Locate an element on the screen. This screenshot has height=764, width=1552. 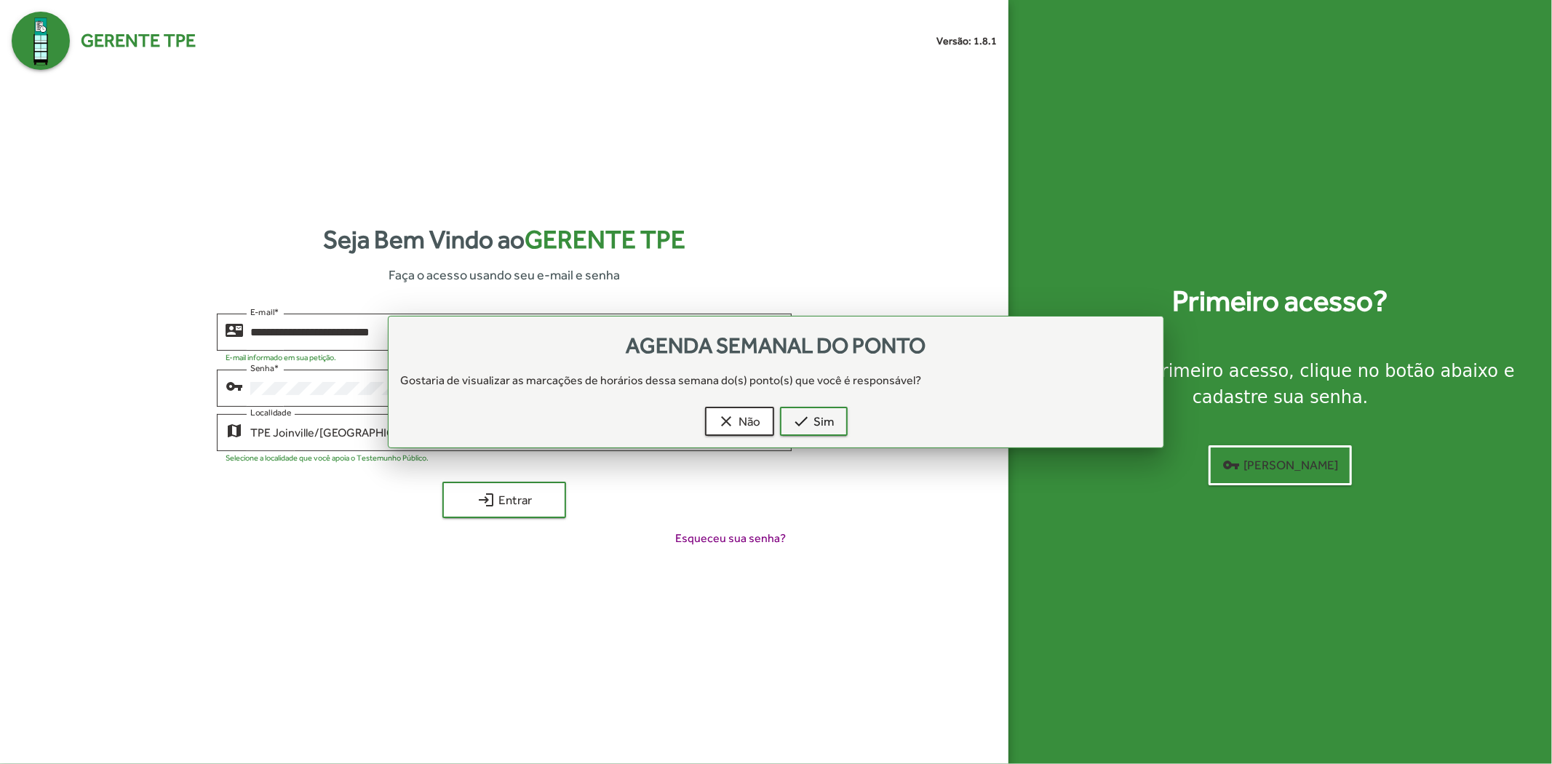
mat-icon: check is located at coordinates (802, 421).